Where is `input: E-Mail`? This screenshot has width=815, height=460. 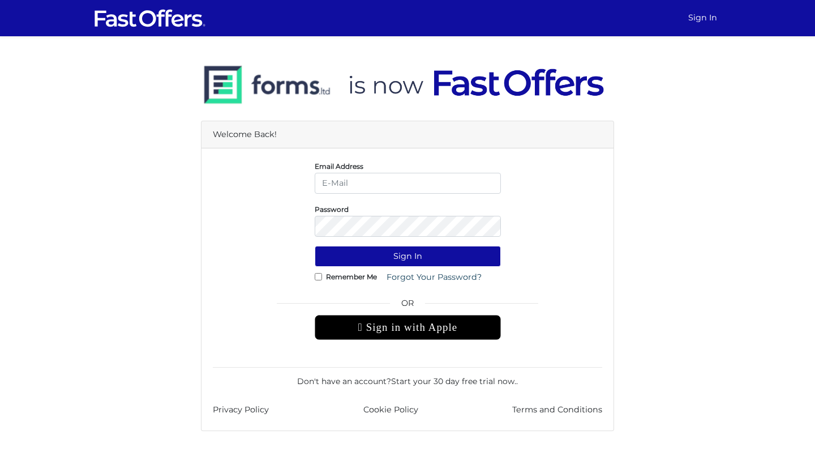
input: E-Mail is located at coordinates (408, 183).